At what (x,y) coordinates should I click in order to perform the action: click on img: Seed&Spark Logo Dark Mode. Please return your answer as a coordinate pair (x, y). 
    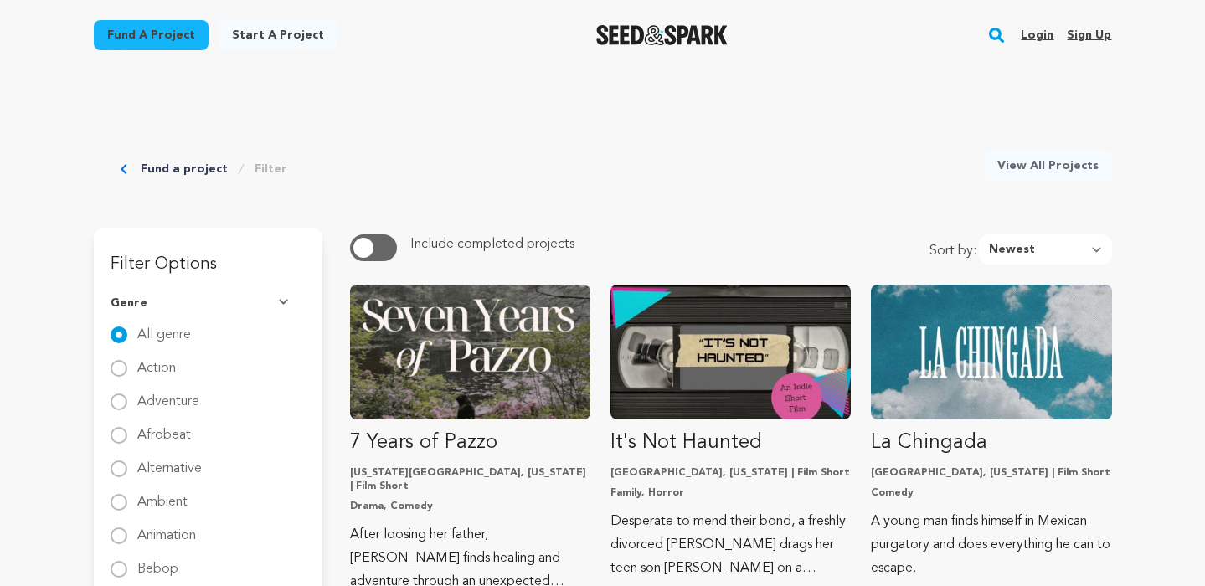
    Looking at the image, I should click on (662, 35).